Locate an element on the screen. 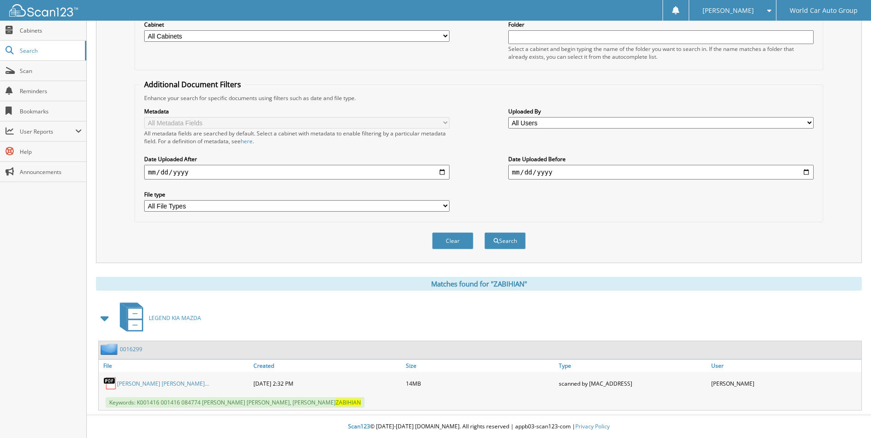 The image size is (871, 438). input: end is located at coordinates (660, 172).